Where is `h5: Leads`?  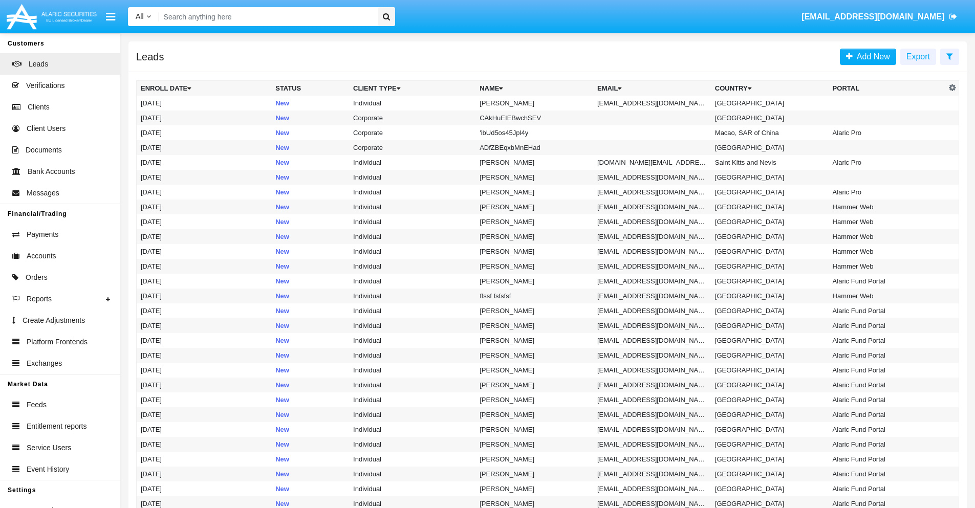
h5: Leads is located at coordinates (150, 57).